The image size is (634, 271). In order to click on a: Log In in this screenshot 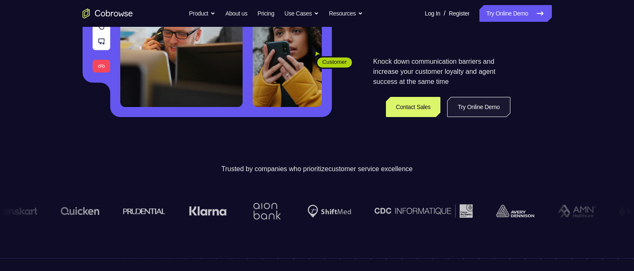, I will do `click(432, 13)`.